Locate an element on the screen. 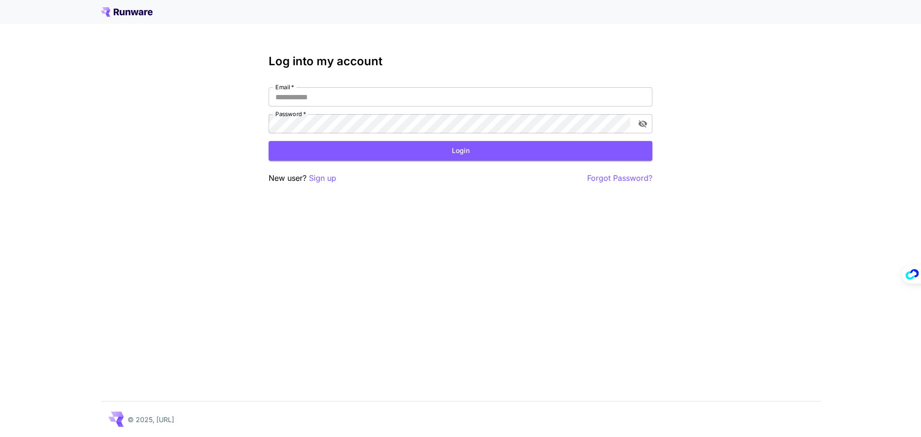 This screenshot has width=921, height=437. button: Login is located at coordinates (460, 151).